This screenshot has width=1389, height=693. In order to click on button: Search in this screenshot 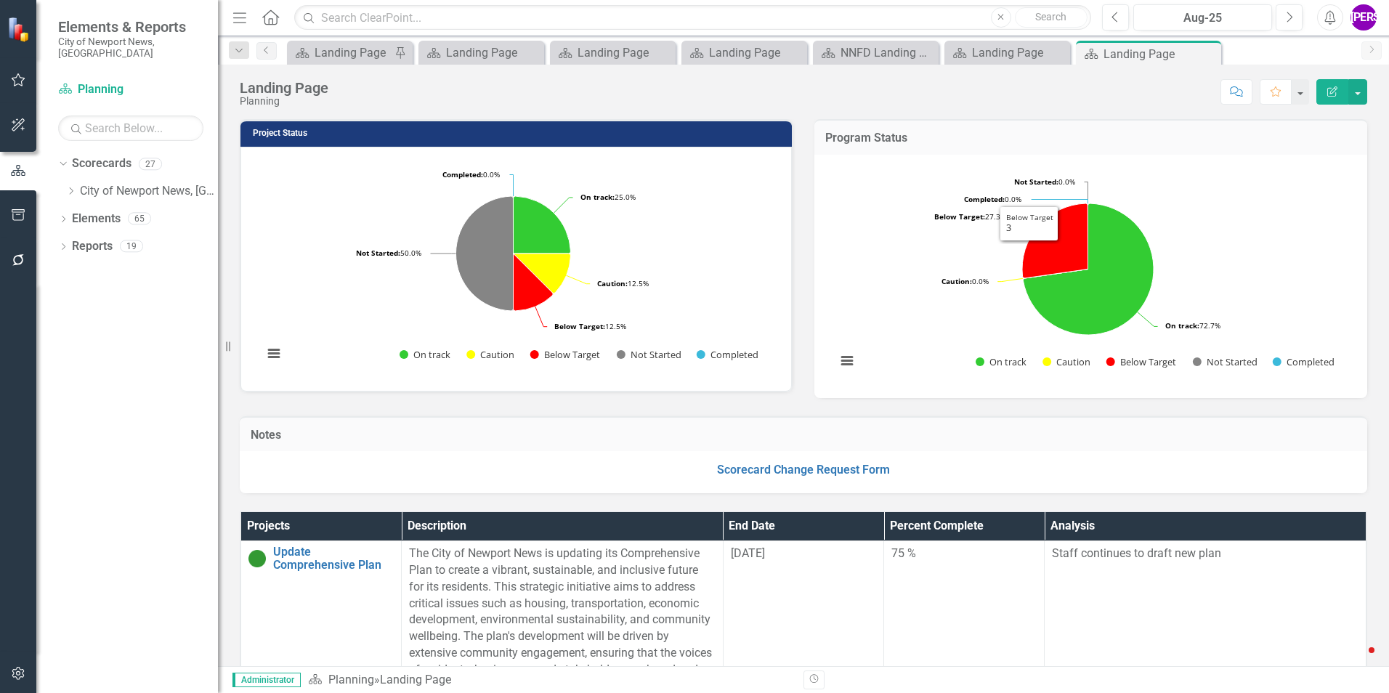, I will do `click(1051, 17)`.